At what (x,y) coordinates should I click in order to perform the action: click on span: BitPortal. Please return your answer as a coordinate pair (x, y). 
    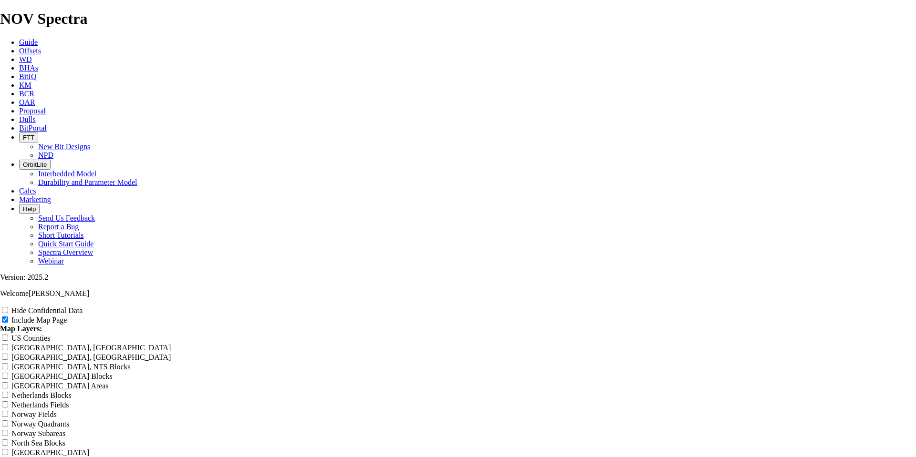
    Looking at the image, I should click on (33, 128).